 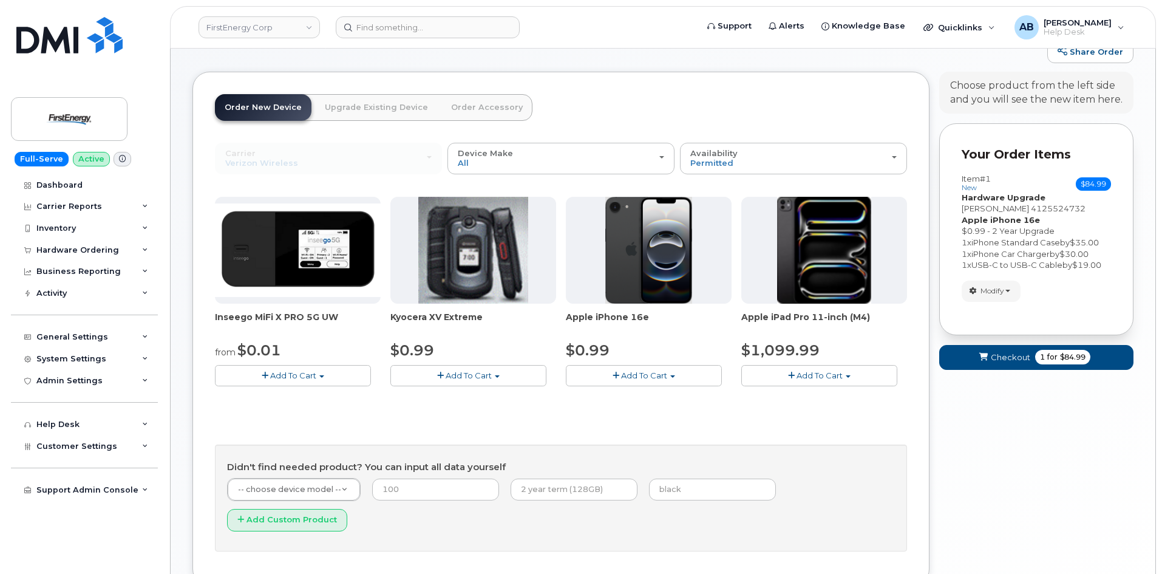 What do you see at coordinates (1090, 51) in the screenshot?
I see `a: Share Order` at bounding box center [1090, 51].